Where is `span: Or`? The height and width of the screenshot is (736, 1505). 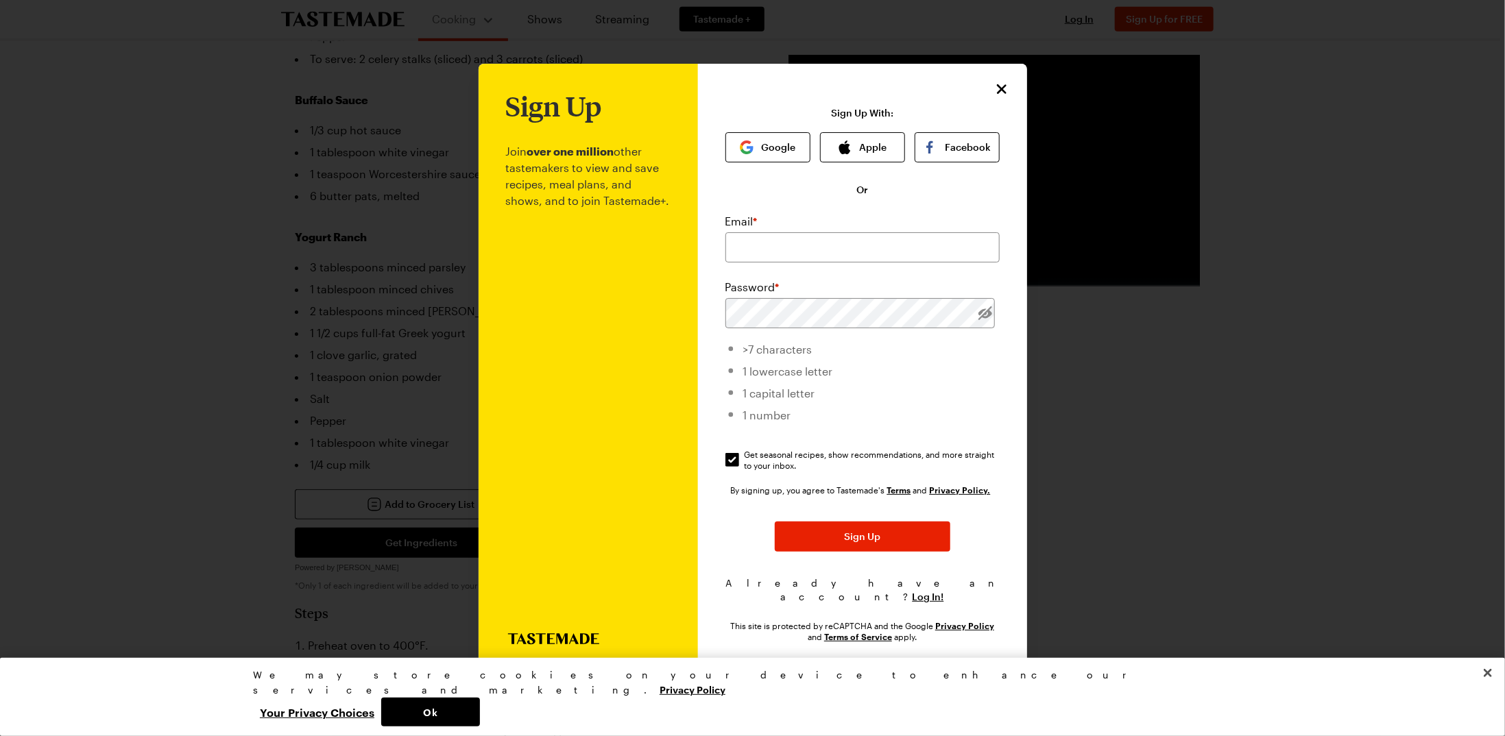
span: Or is located at coordinates (862, 190).